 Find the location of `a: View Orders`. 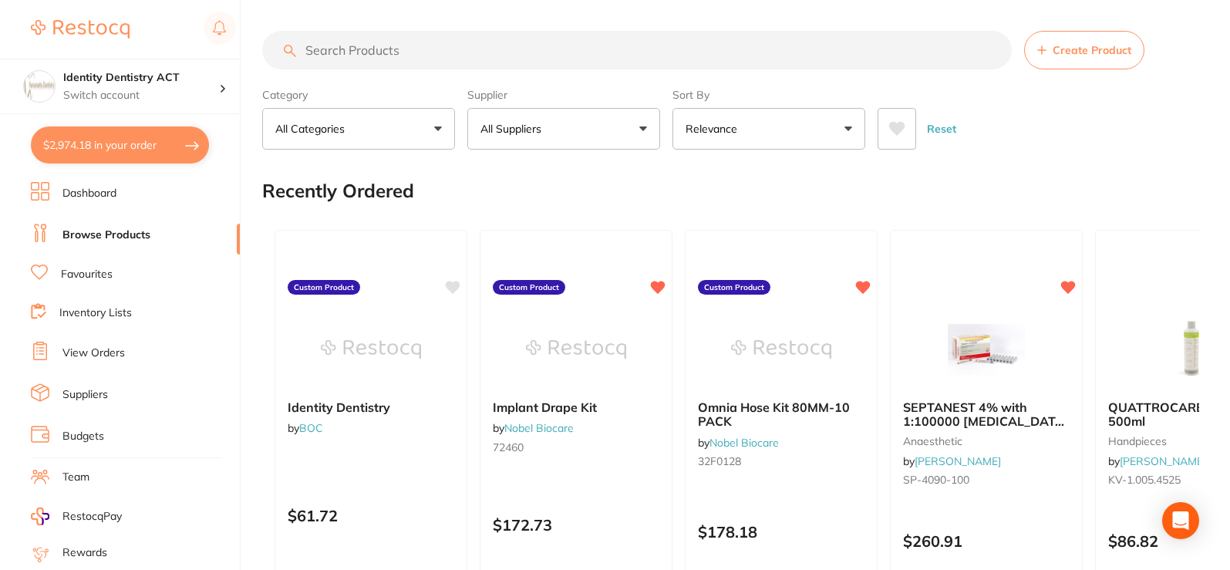

a: View Orders is located at coordinates (93, 353).